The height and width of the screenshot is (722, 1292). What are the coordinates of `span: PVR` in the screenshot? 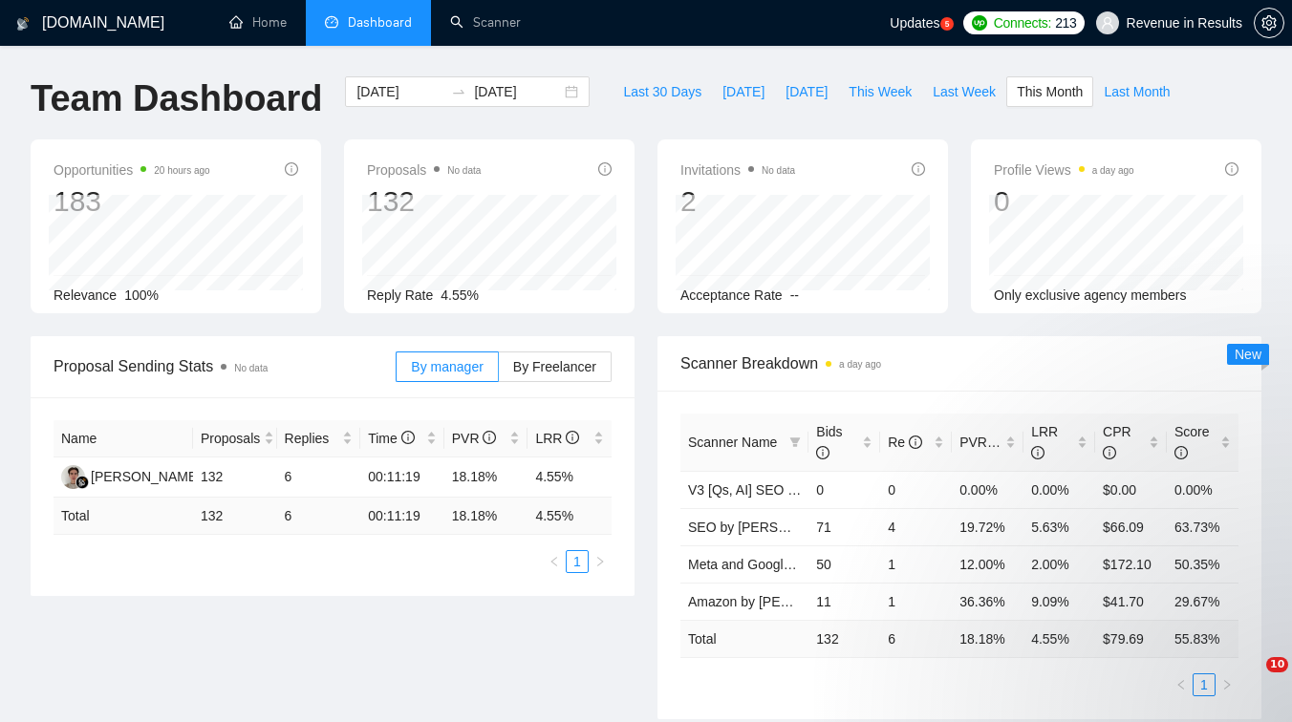 It's located at (981, 442).